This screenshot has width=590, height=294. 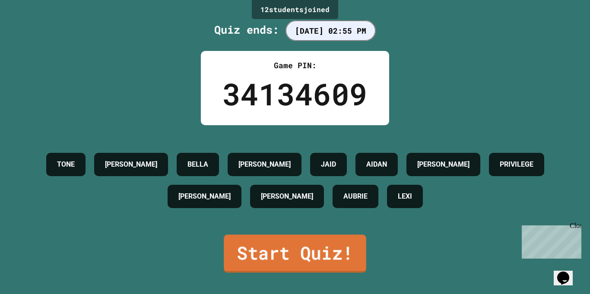 What do you see at coordinates (356, 197) in the screenshot?
I see `h4: AUBRIE` at bounding box center [356, 197].